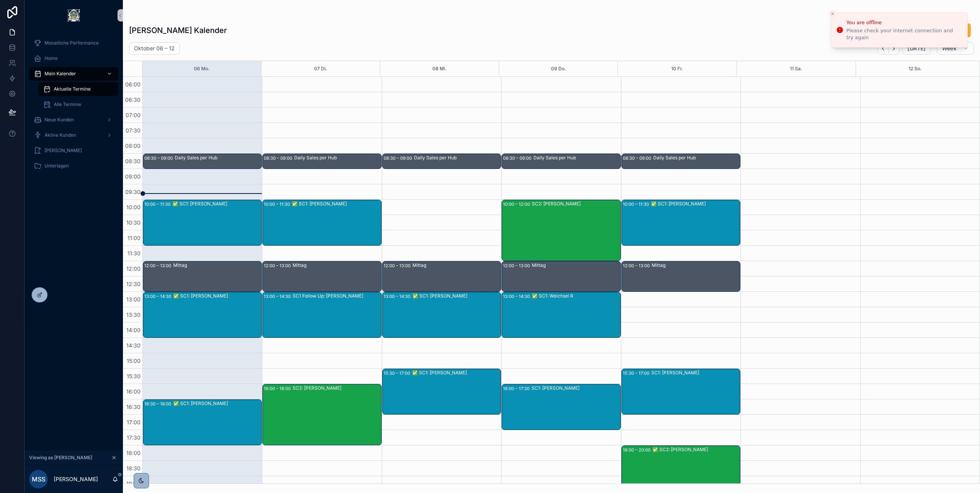  What do you see at coordinates (134, 422) in the screenshot?
I see `span: 17:00` at bounding box center [134, 422].